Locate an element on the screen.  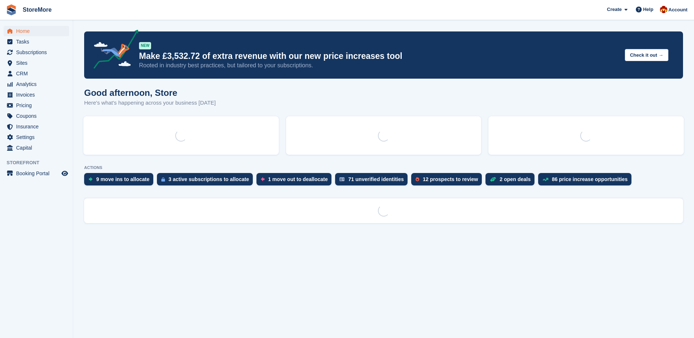
div: 12 prospects to review is located at coordinates (451, 179).